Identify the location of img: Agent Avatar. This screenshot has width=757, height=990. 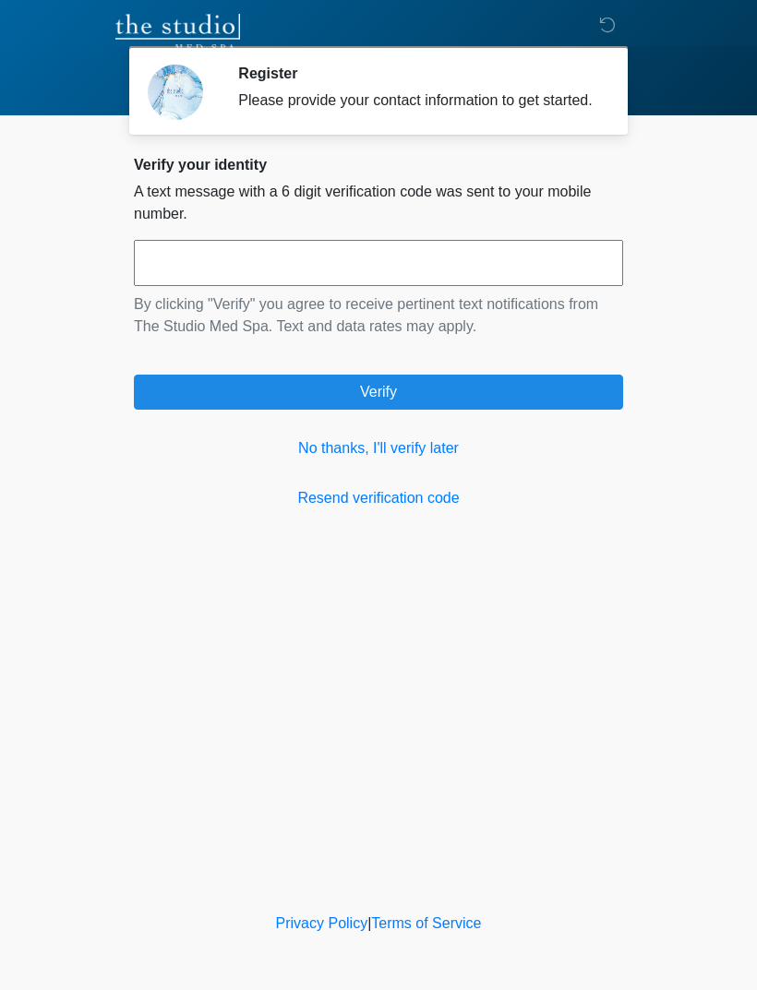
(175, 92).